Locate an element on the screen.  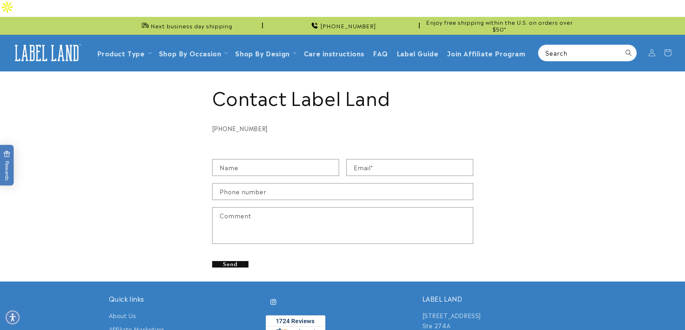
a: Label Guide is located at coordinates (417, 53).